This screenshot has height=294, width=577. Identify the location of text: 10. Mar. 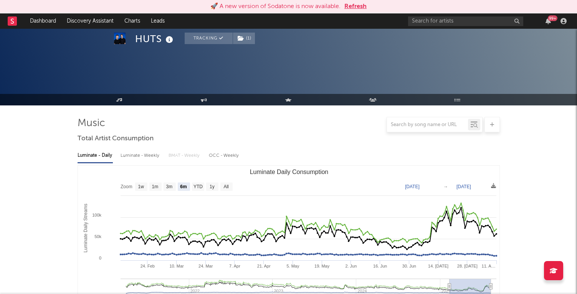
(176, 266).